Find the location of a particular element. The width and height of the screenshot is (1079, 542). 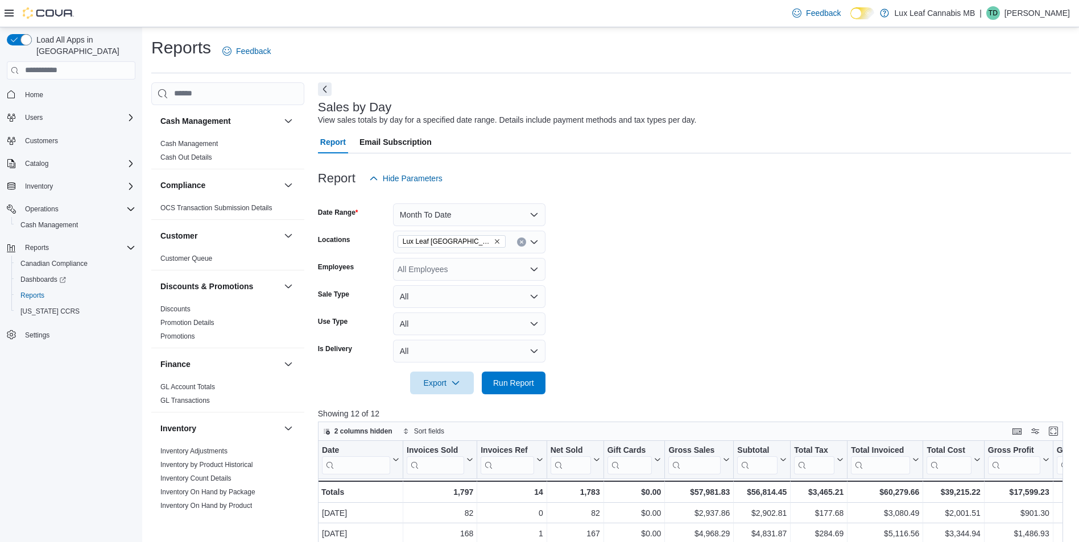

span: 2 columns hidden is located at coordinates (363, 432).